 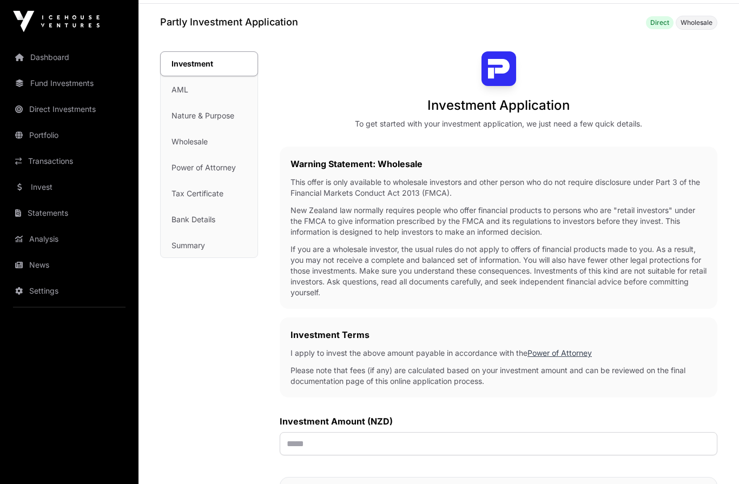 I want to click on a: Statements, so click(x=69, y=213).